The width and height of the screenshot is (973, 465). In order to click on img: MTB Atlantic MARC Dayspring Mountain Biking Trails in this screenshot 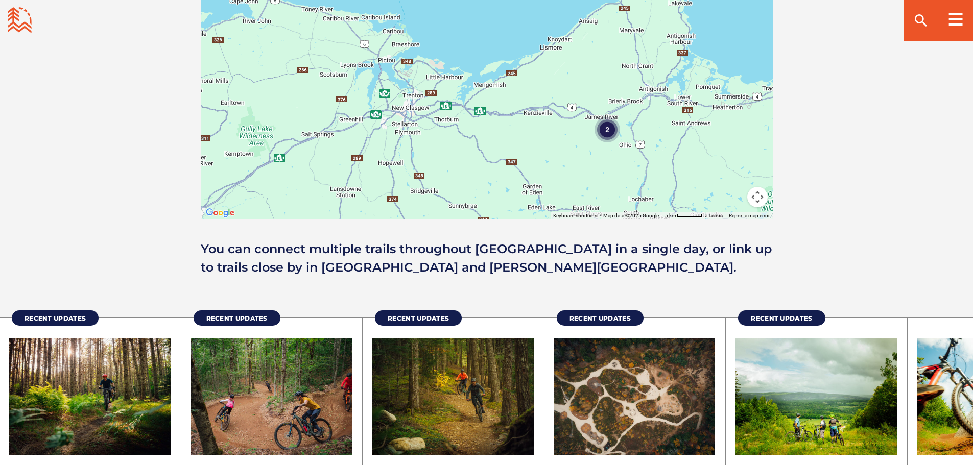, I will do `click(90, 397)`.